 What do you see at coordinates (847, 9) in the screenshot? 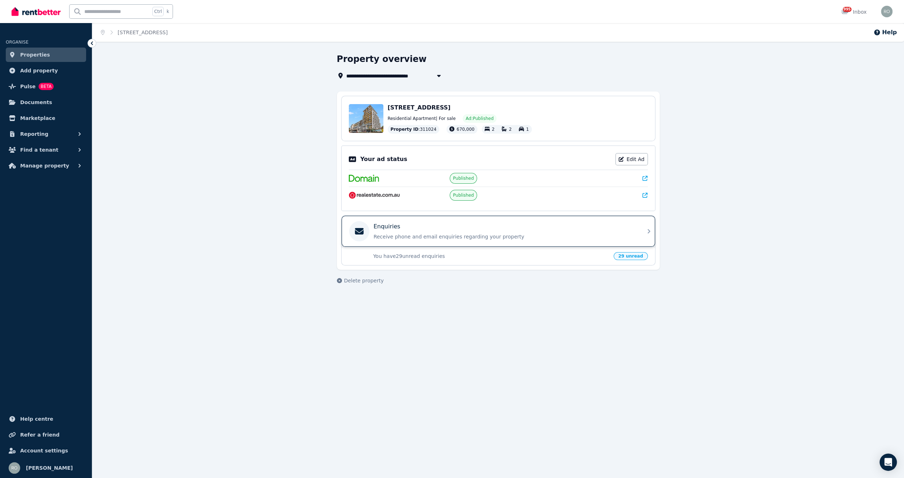
I see `span: 995` at bounding box center [847, 9].